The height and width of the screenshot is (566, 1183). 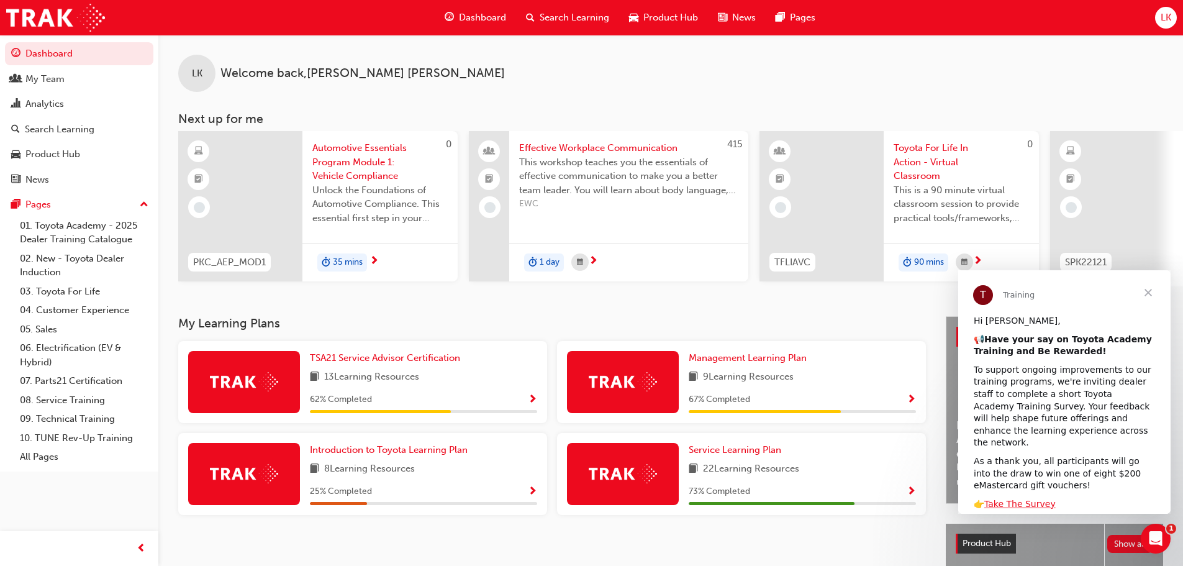 What do you see at coordinates (387, 358) in the screenshot?
I see `a: TSA21 Service Advisor Certification` at bounding box center [387, 358].